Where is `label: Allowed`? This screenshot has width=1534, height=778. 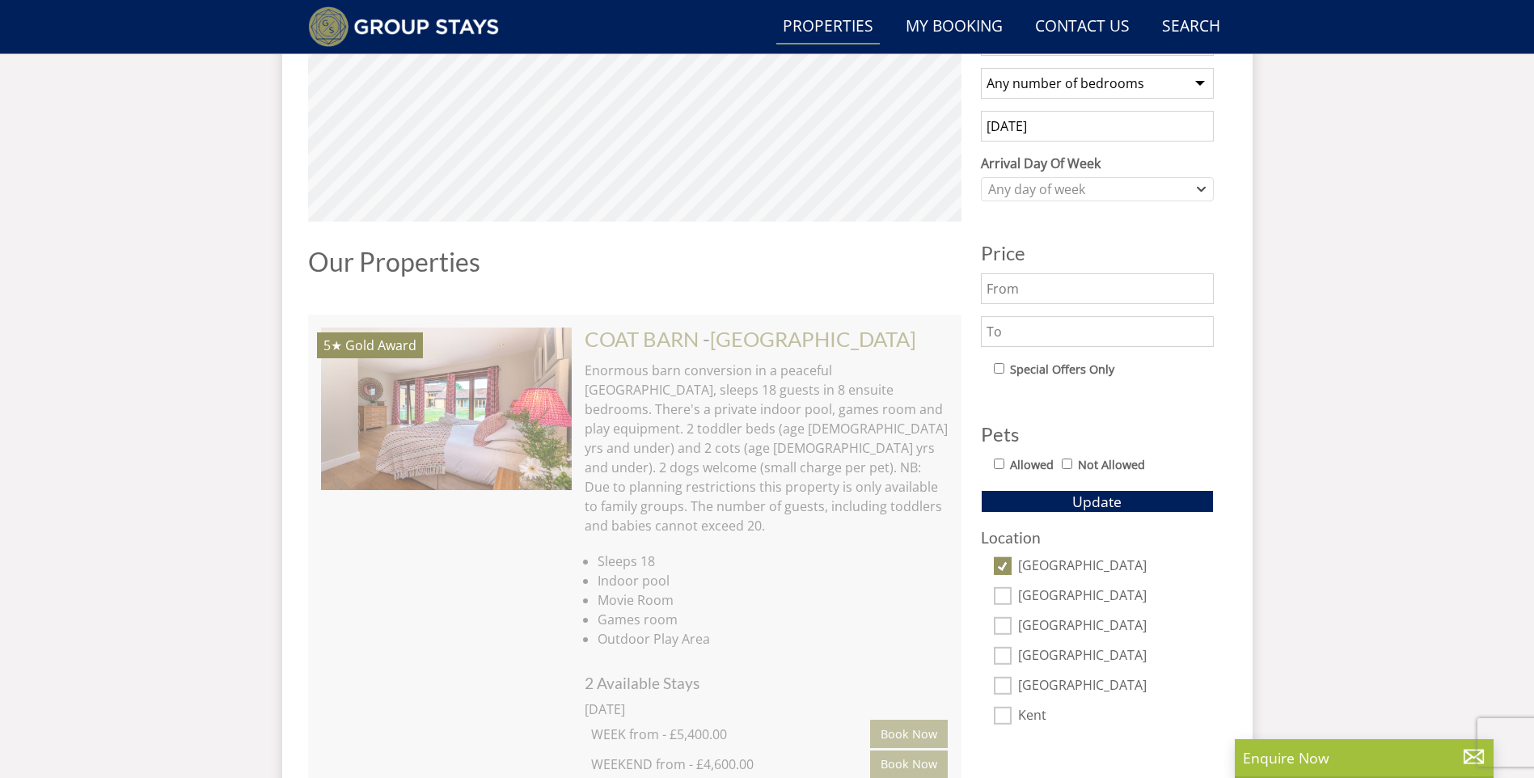 label: Allowed is located at coordinates (1032, 465).